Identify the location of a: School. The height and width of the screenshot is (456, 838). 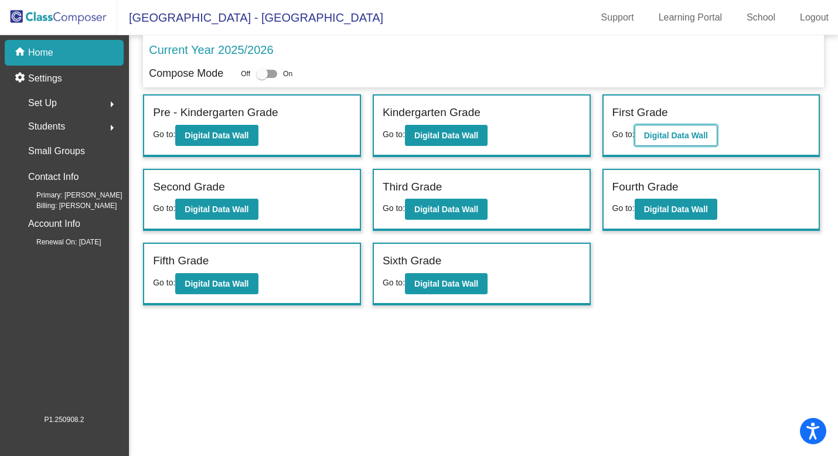
(760, 18).